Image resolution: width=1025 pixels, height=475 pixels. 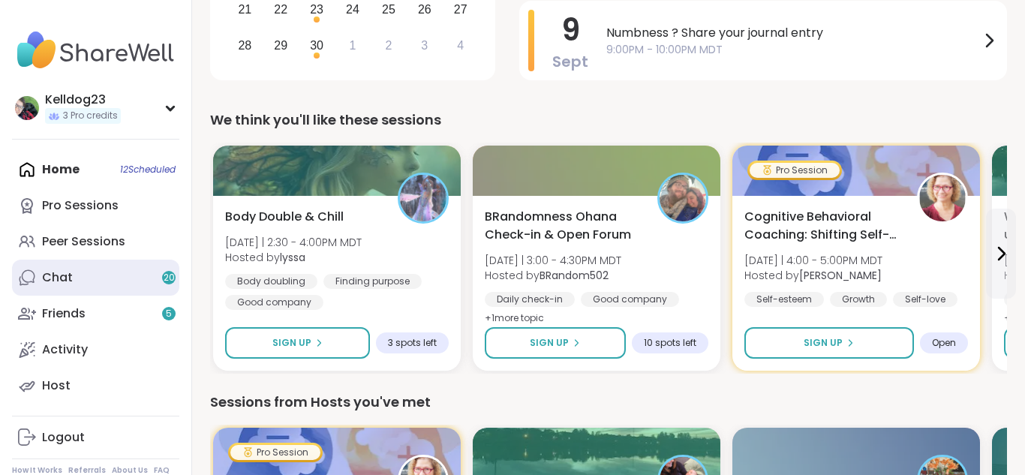 I want to click on div: 29, so click(x=281, y=45).